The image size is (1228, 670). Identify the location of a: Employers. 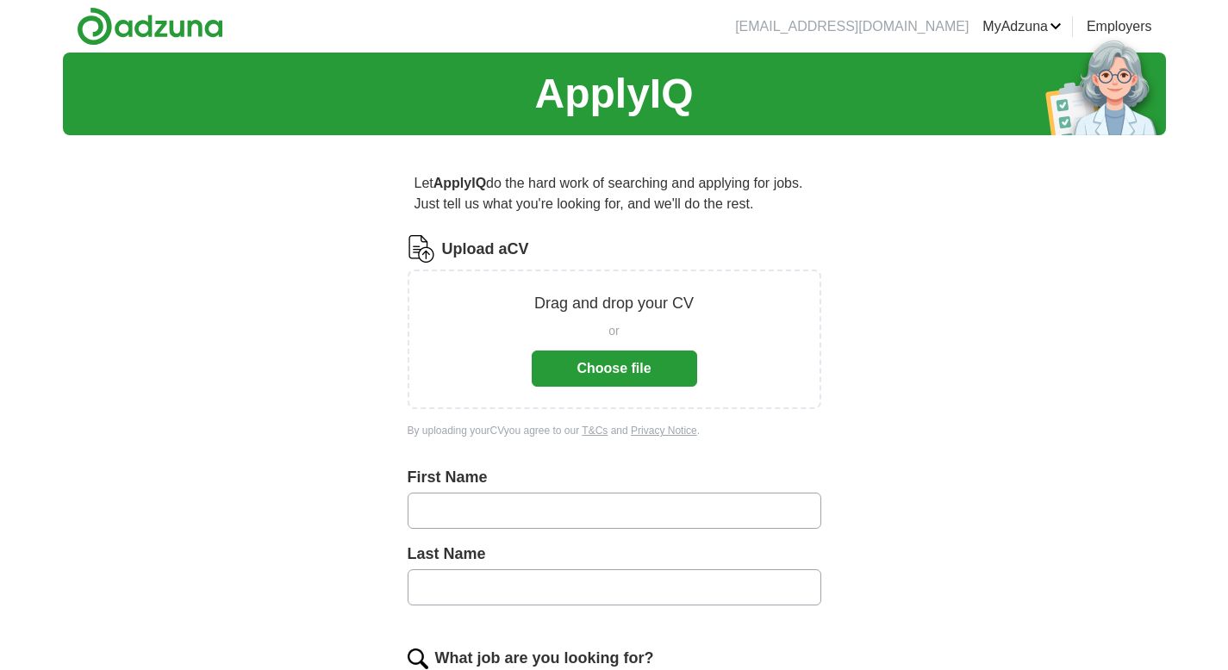
(1119, 27).